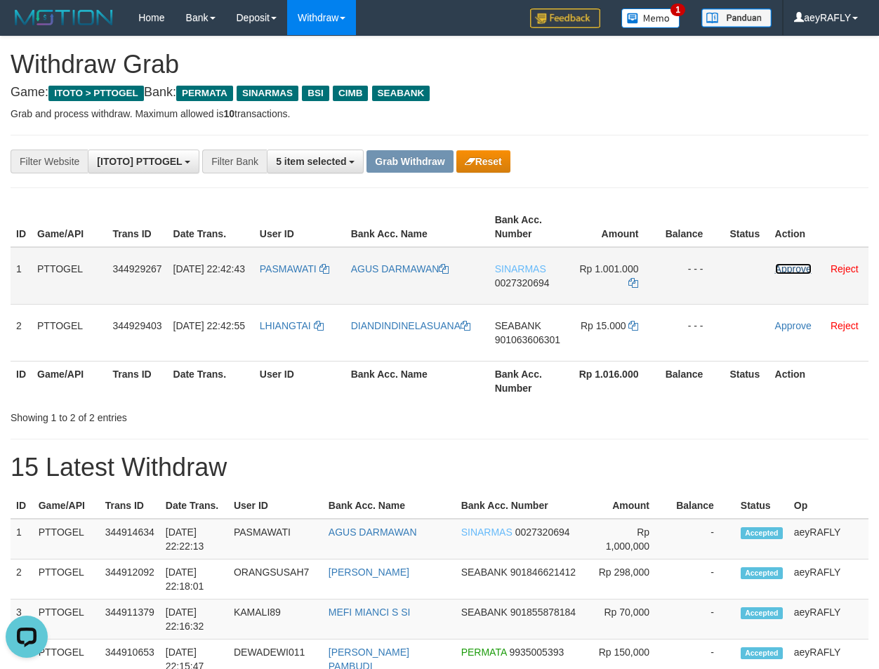 The height and width of the screenshot is (669, 879). I want to click on span: 5 item selected, so click(311, 161).